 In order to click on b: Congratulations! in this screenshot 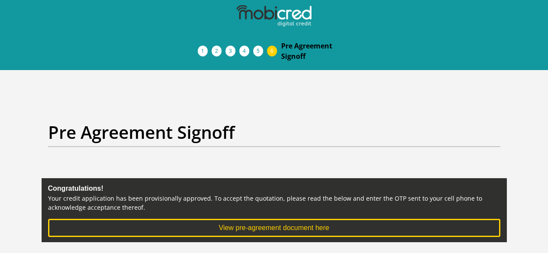, I will do `click(76, 188)`.